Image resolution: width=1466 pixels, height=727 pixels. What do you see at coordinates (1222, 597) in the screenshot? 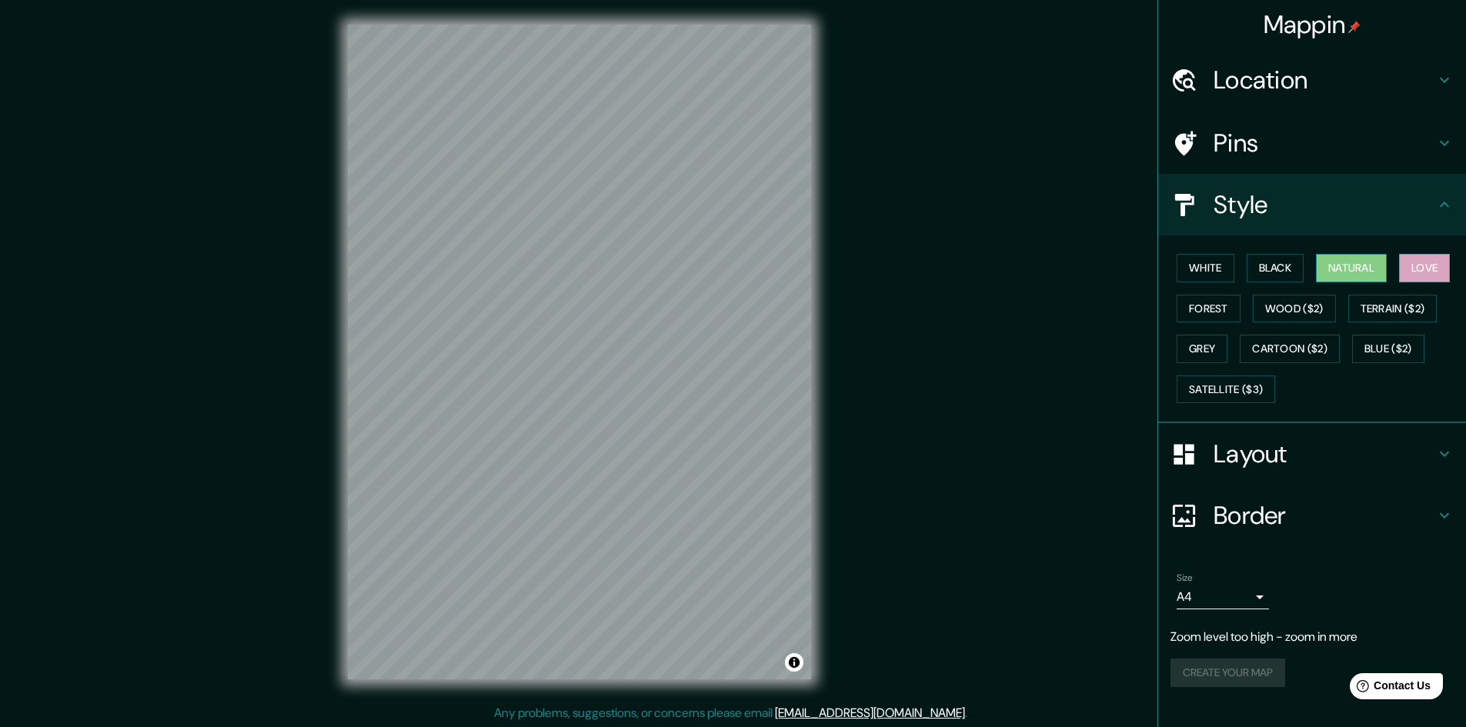
I see `div: A4` at bounding box center [1222, 597].